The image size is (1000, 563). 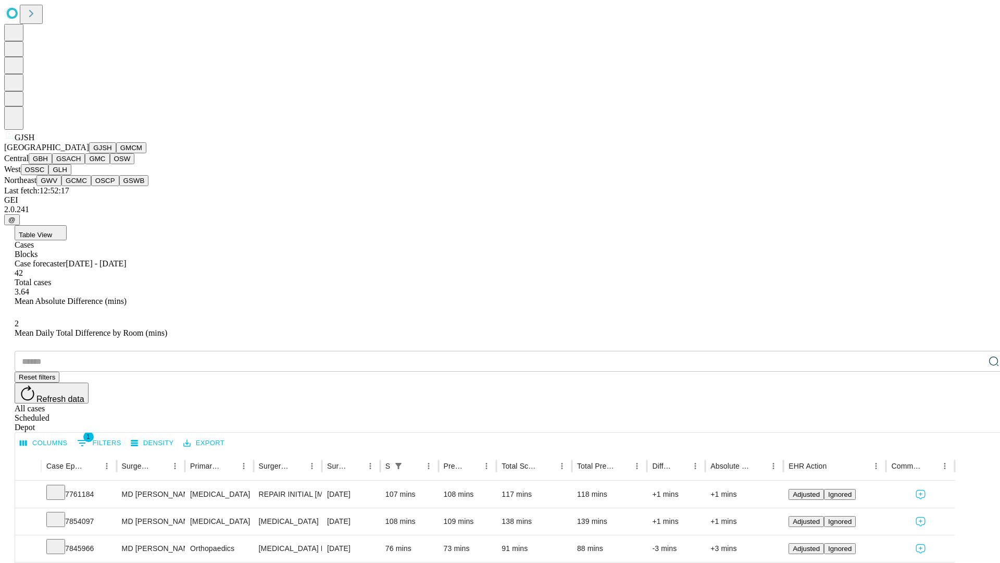 I want to click on span: Last fetch: 12:52:17, so click(x=36, y=190).